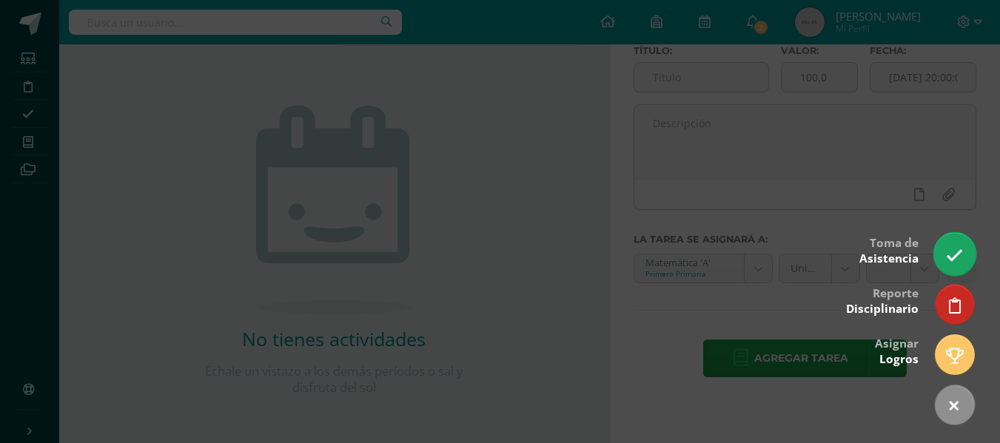  What do you see at coordinates (882, 300) in the screenshot?
I see `div: Reporte` at bounding box center [882, 300].